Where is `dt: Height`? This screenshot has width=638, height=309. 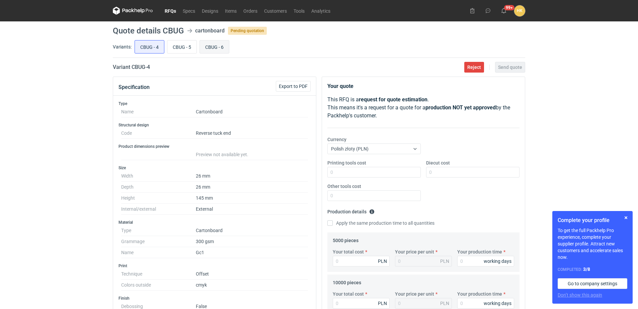 dt: Height is located at coordinates (158, 198).